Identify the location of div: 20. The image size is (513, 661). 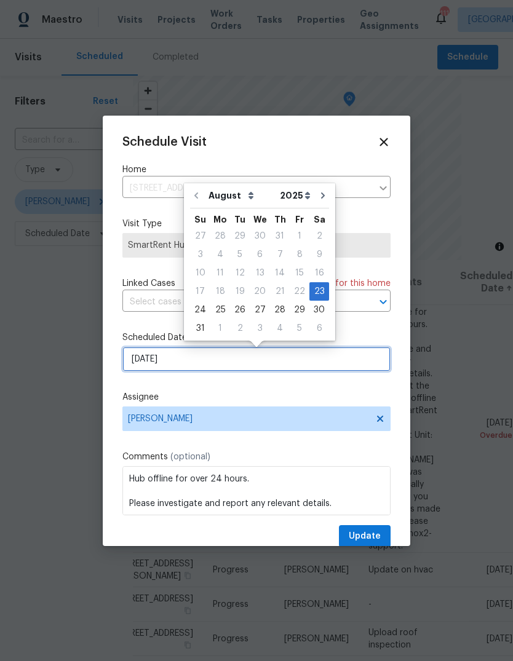
(260, 292).